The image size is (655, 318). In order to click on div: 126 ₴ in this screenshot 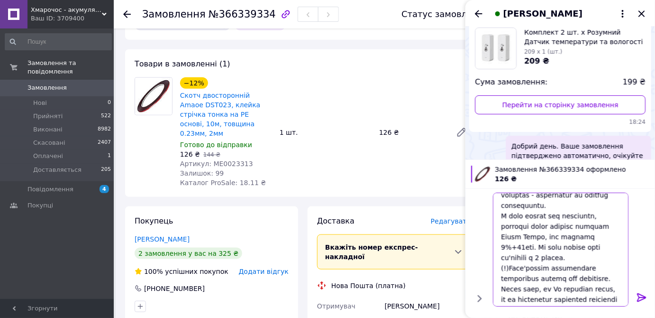, I will do `click(412, 132)`.